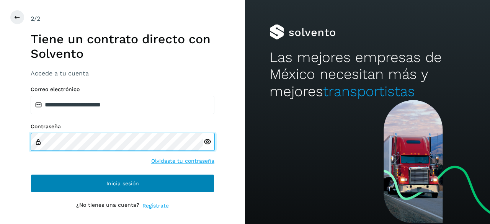 This screenshot has width=490, height=224. What do you see at coordinates (108, 206) in the screenshot?
I see `p: ¿No tienes una cuenta?` at bounding box center [108, 206].